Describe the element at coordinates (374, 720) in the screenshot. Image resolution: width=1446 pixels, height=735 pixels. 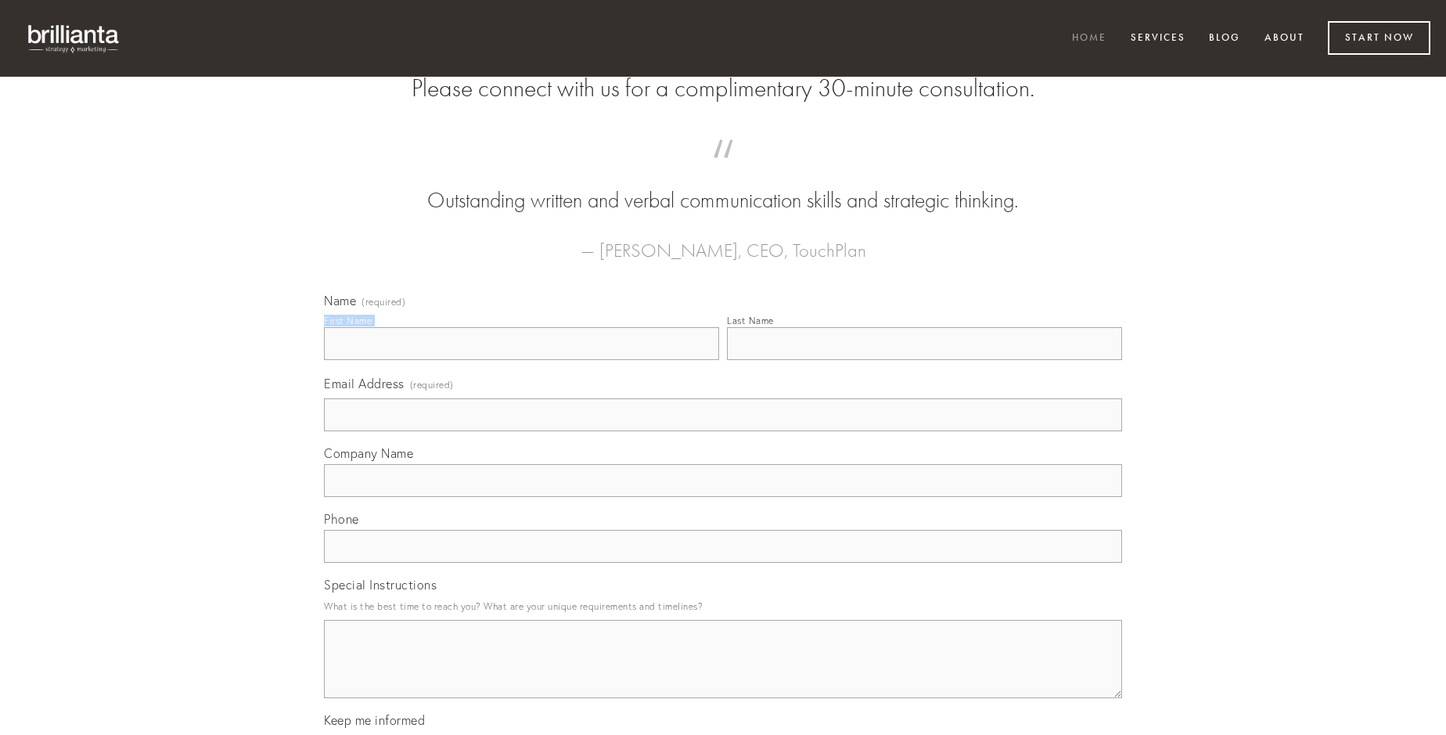
I see `span: Keep me informed` at that location.